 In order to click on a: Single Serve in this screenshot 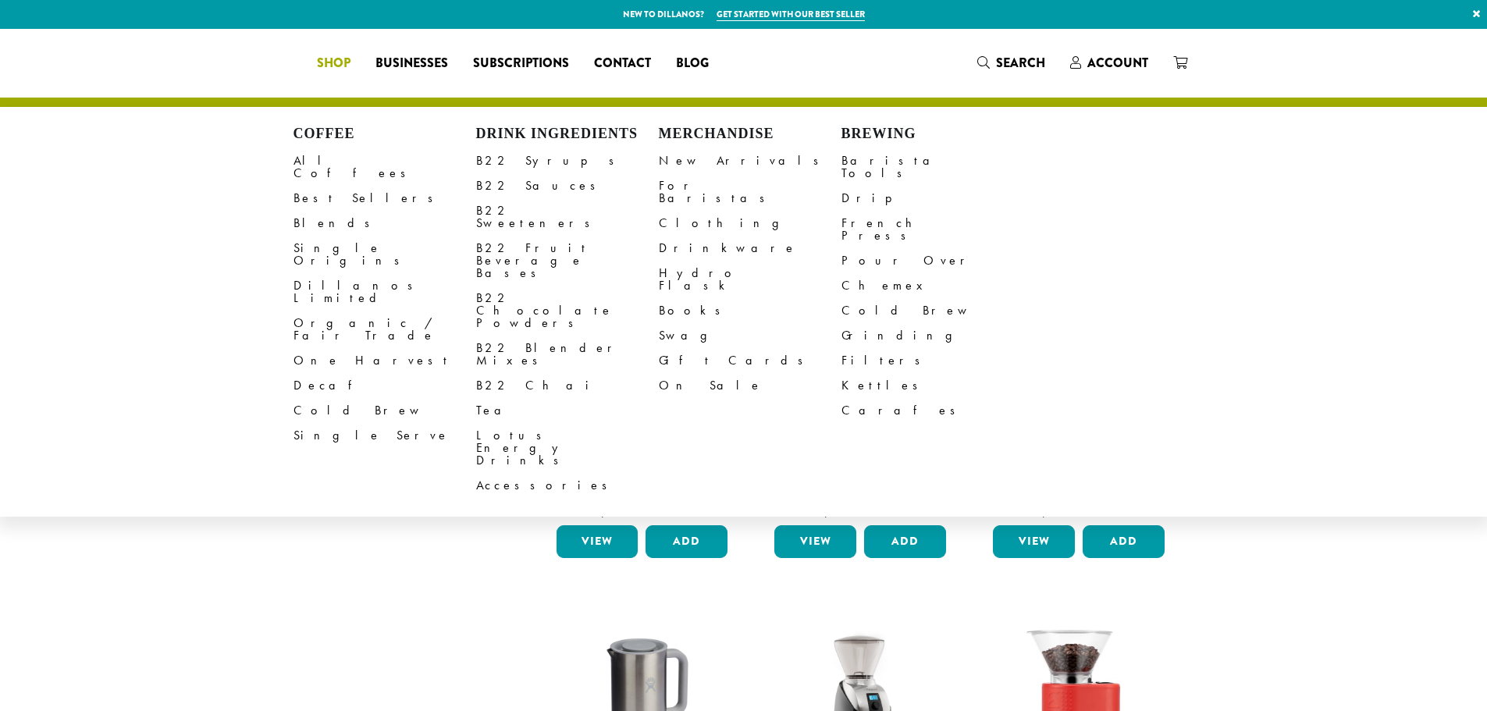, I will do `click(385, 435)`.